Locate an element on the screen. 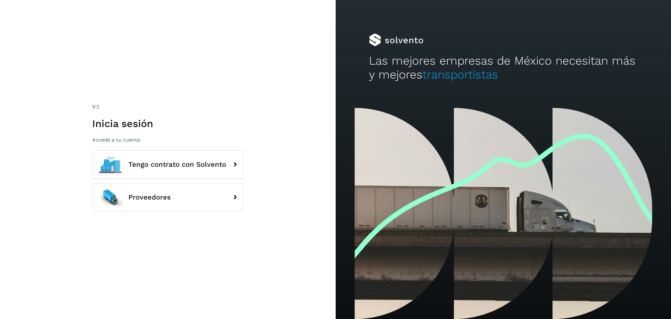 Image resolution: width=671 pixels, height=319 pixels. div: /2 is located at coordinates (168, 107).